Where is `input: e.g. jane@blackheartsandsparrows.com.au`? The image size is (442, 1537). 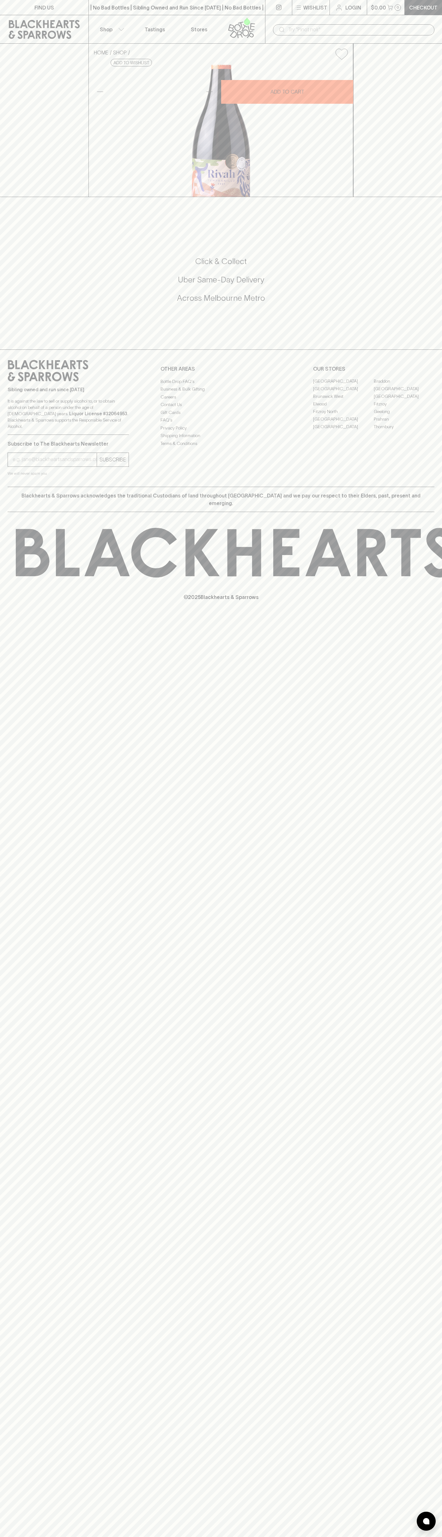
input: e.g. jane@blackheartsandsparrows.com.au is located at coordinates (55, 459).